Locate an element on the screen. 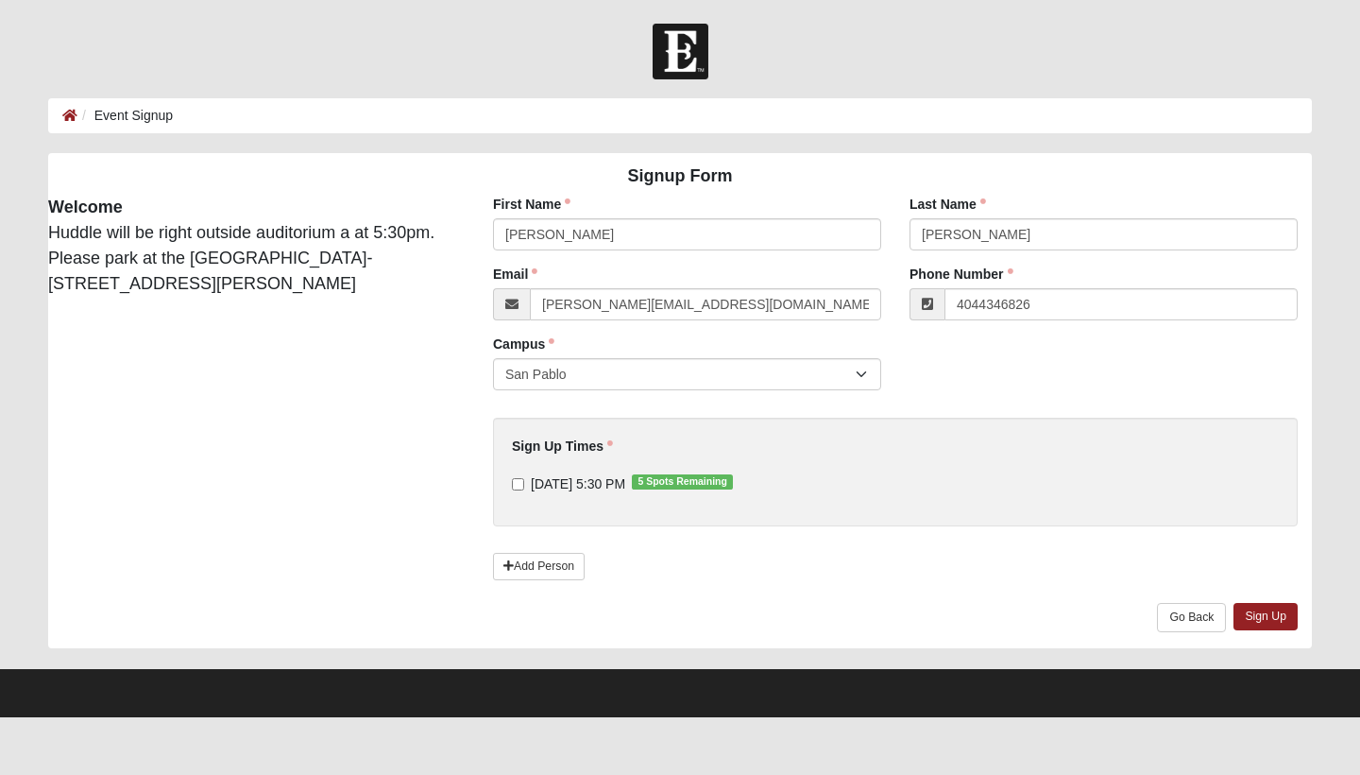 This screenshot has width=1360, height=775. label: First Name is located at coordinates (532, 204).